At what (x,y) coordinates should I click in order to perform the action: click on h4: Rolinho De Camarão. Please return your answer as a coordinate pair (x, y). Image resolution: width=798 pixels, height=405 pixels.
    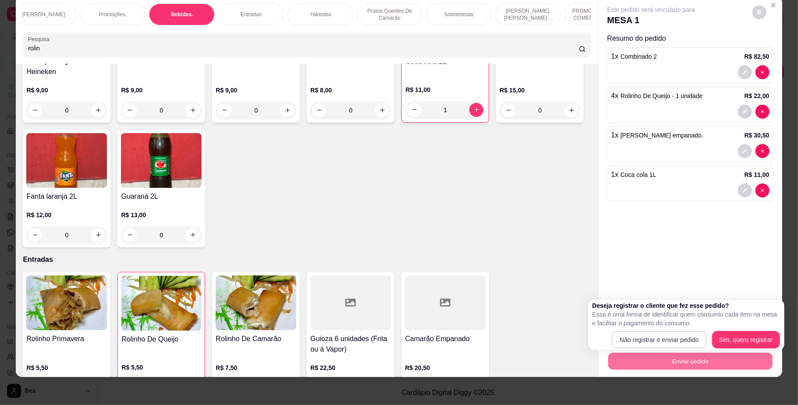
    Looking at the image, I should click on (256, 339).